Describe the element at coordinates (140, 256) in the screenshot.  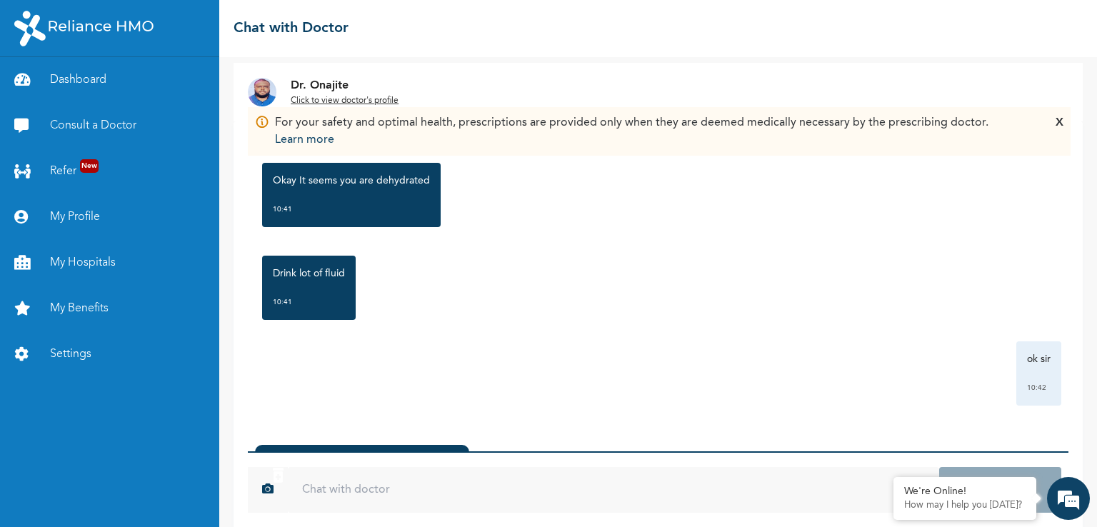
I see `span: We're online!` at that location.